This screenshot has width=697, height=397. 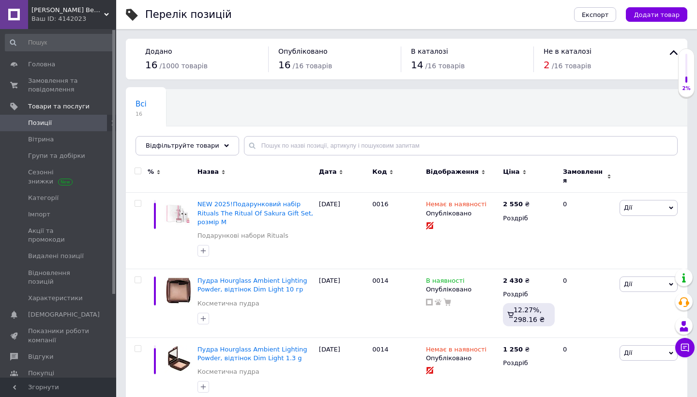 What do you see at coordinates (59, 177) in the screenshot?
I see `span: Сезонні знижки` at bounding box center [59, 177].